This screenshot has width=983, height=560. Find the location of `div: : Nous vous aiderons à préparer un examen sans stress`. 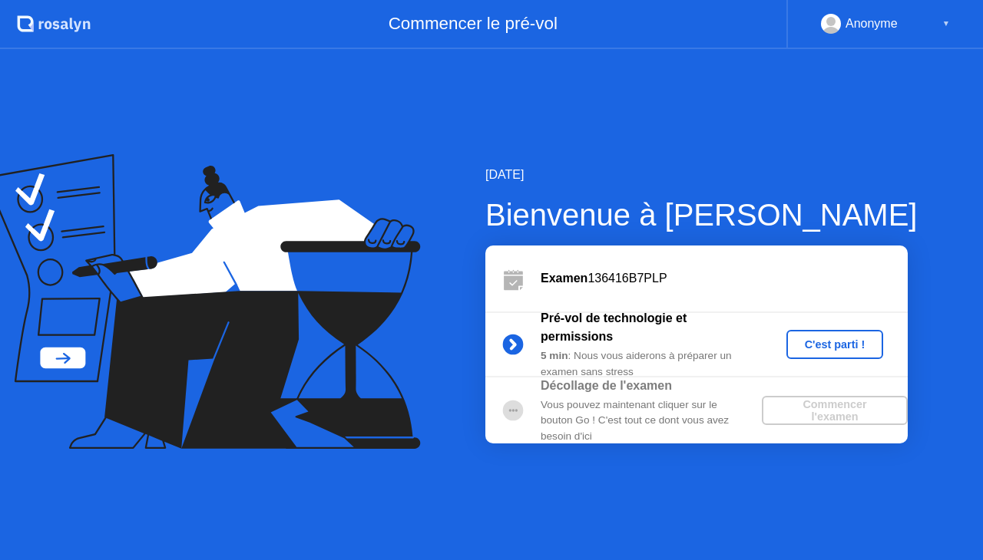

div: : Nous vous aiderons à préparer un examen sans stress is located at coordinates (651, 364).